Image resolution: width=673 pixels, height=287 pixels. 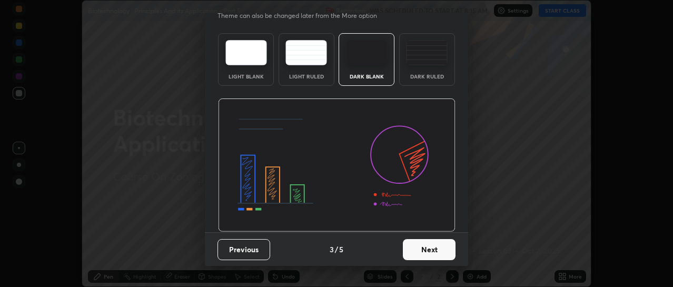 What do you see at coordinates (303, 16) in the screenshot?
I see `p: Theme can also be changed later from the More option` at bounding box center [303, 16].